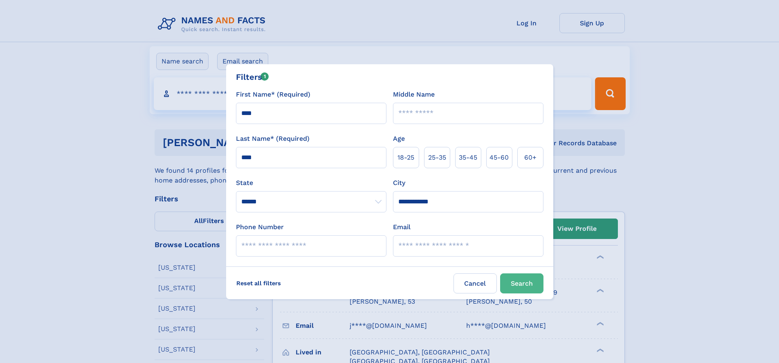 This screenshot has height=363, width=779. What do you see at coordinates (273, 139) in the screenshot?
I see `label: Last Name* (Required)` at bounding box center [273, 139].